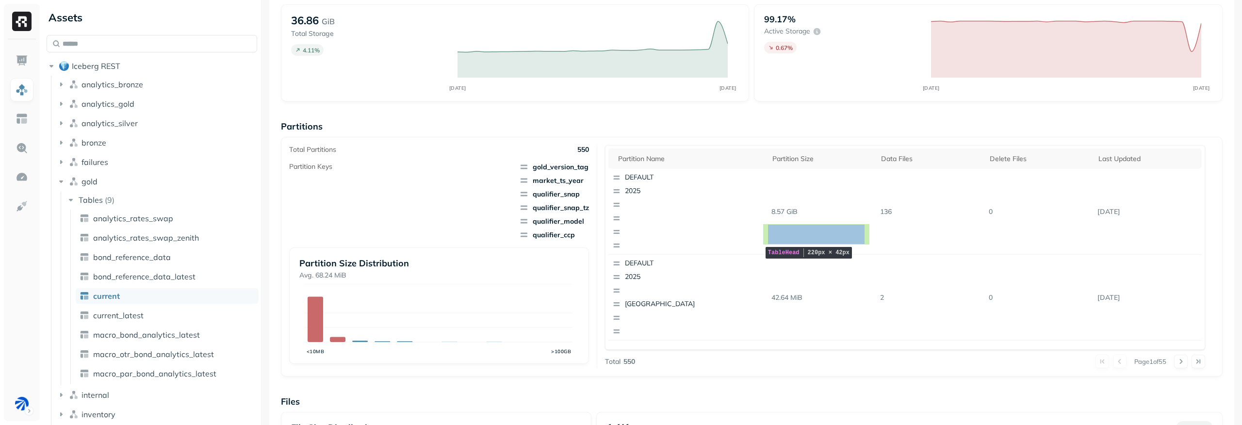  What do you see at coordinates (328, 21) in the screenshot?
I see `p: GiB` at bounding box center [328, 21].